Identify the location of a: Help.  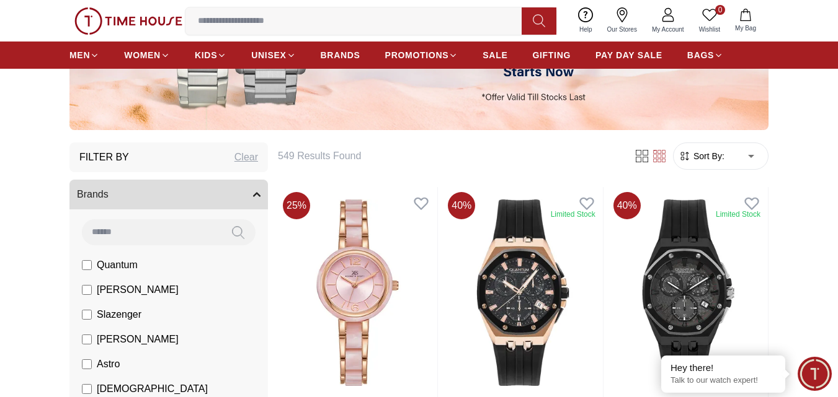
(585, 20).